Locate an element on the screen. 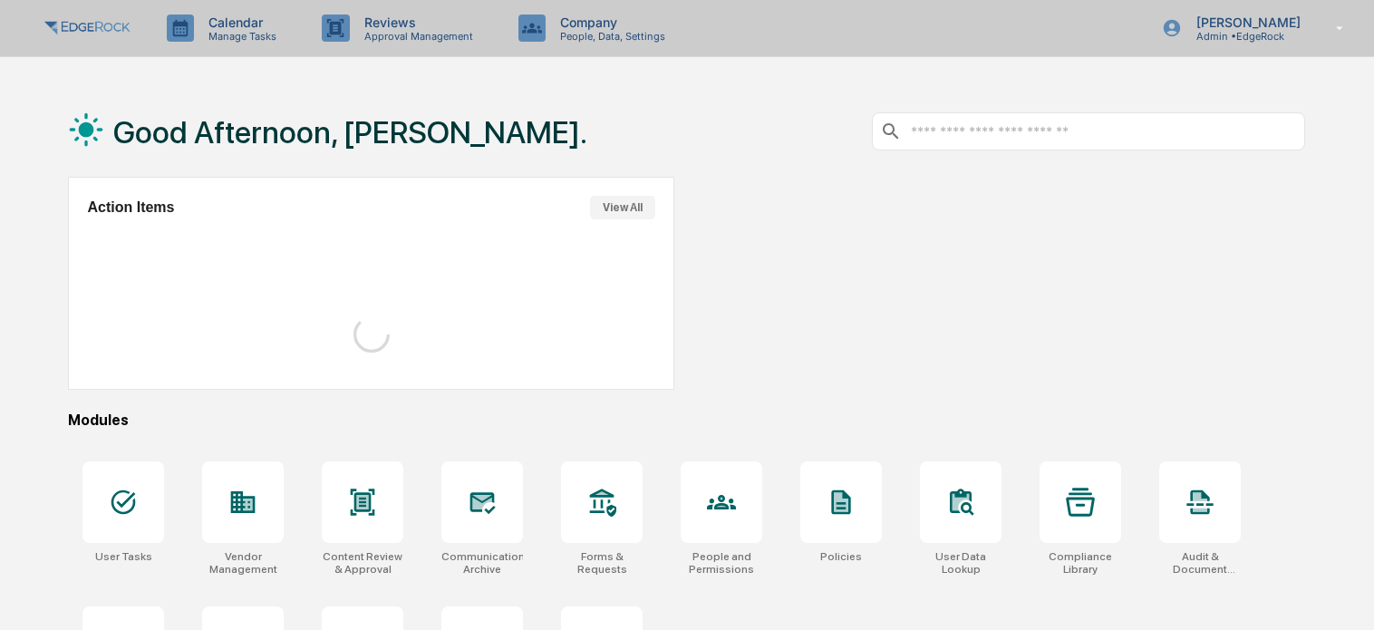  a: View All is located at coordinates (623, 208).